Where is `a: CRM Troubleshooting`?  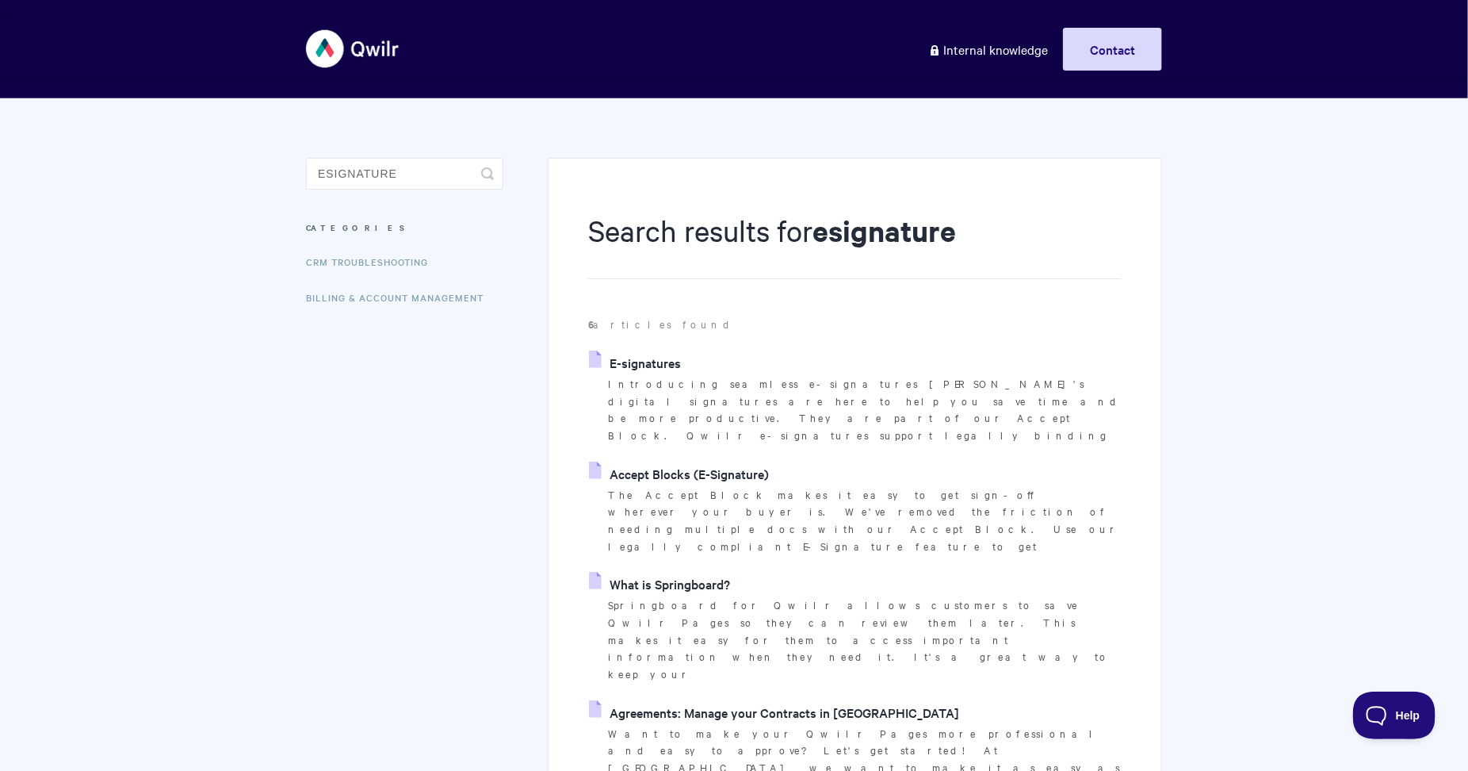 a: CRM Troubleshooting is located at coordinates (373, 262).